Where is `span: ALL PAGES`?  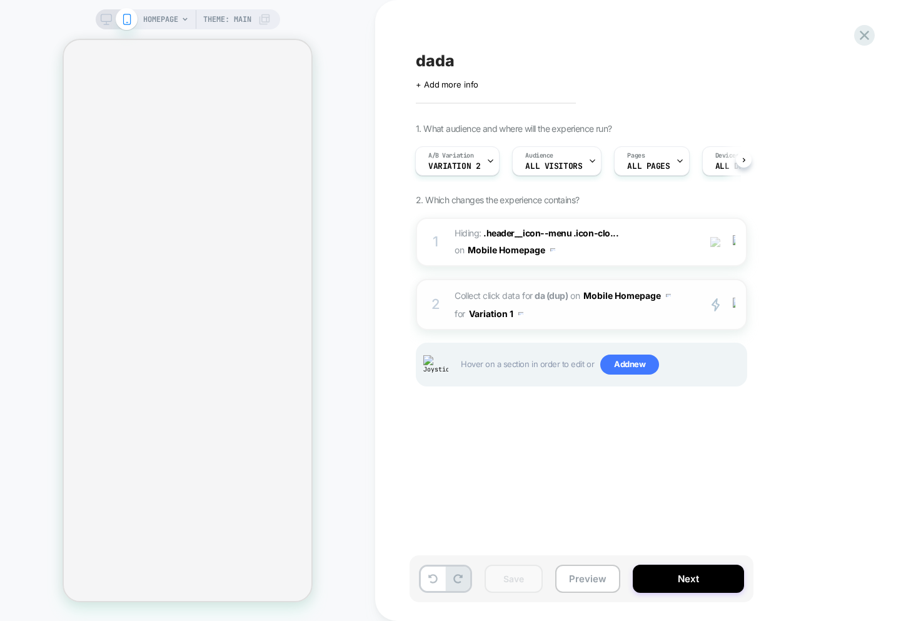
span: ALL PAGES is located at coordinates (648, 166).